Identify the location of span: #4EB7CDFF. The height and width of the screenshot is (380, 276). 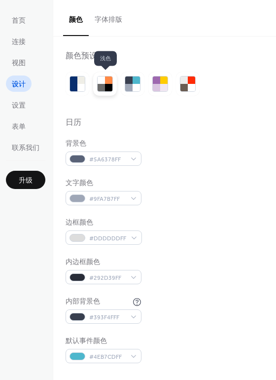
(108, 357).